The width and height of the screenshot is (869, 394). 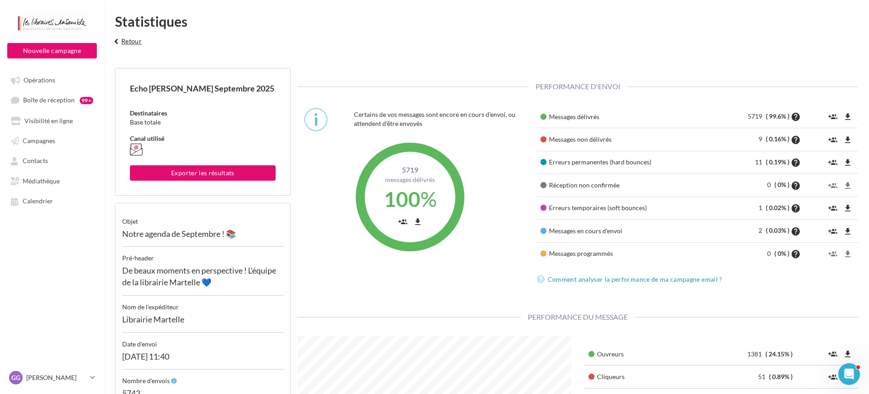 I want to click on span: Calendrier, so click(x=38, y=201).